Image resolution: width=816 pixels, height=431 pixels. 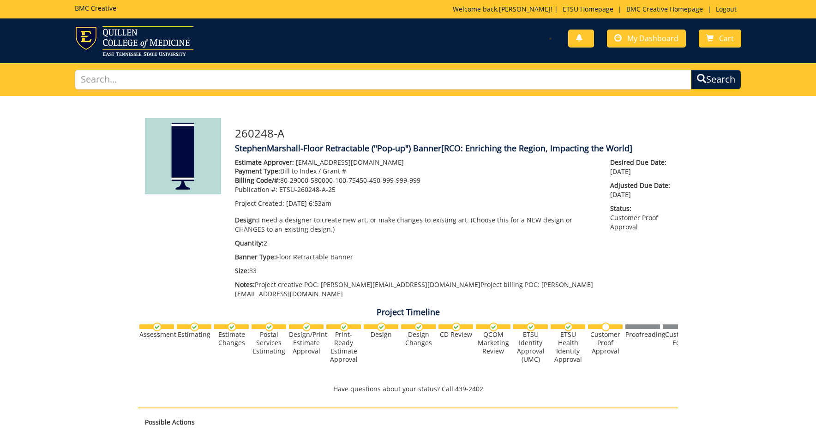 I want to click on p: Customer Proof Approval, so click(x=640, y=218).